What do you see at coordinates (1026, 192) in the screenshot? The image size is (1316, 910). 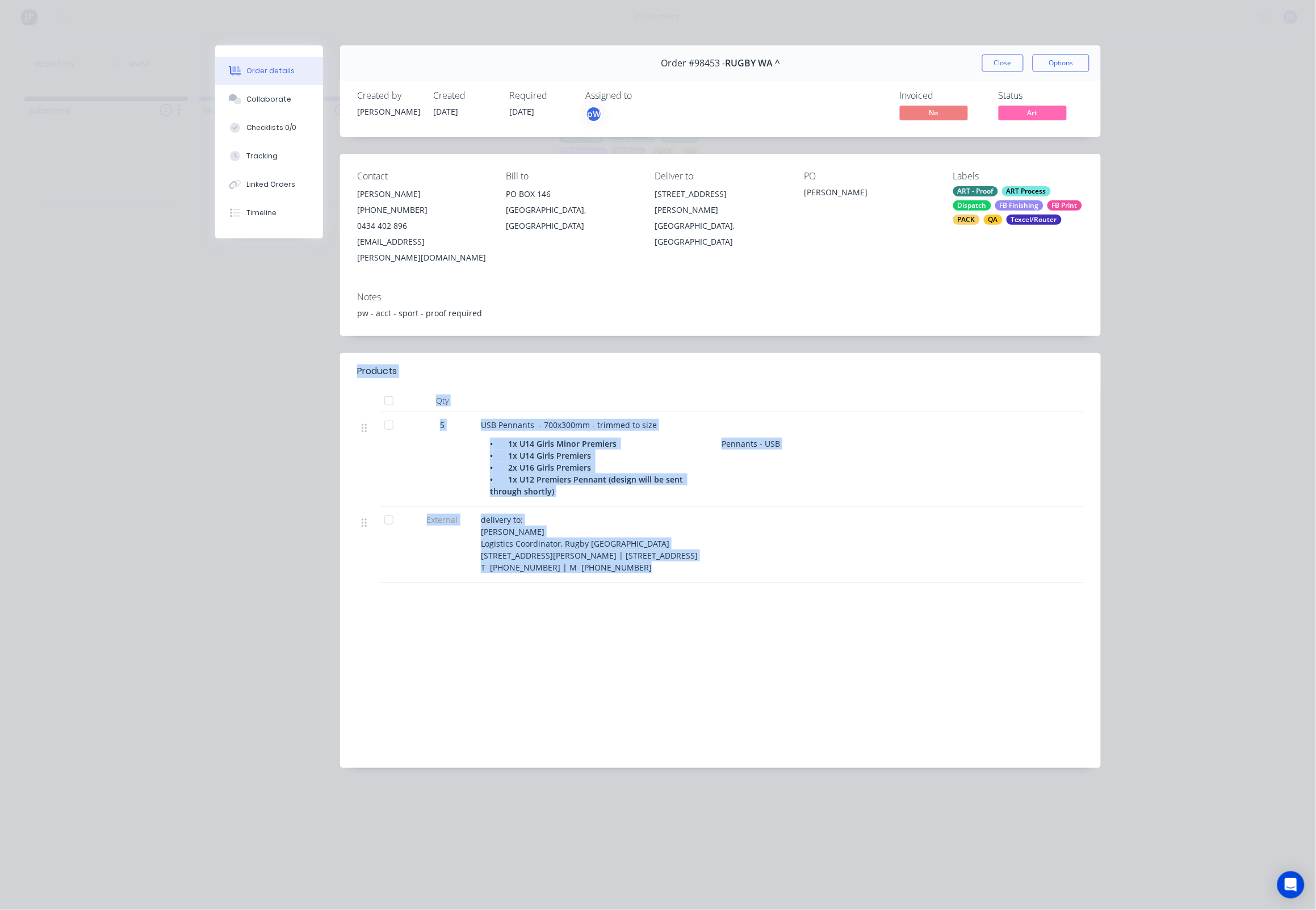 I see `div: ART Process` at bounding box center [1026, 192].